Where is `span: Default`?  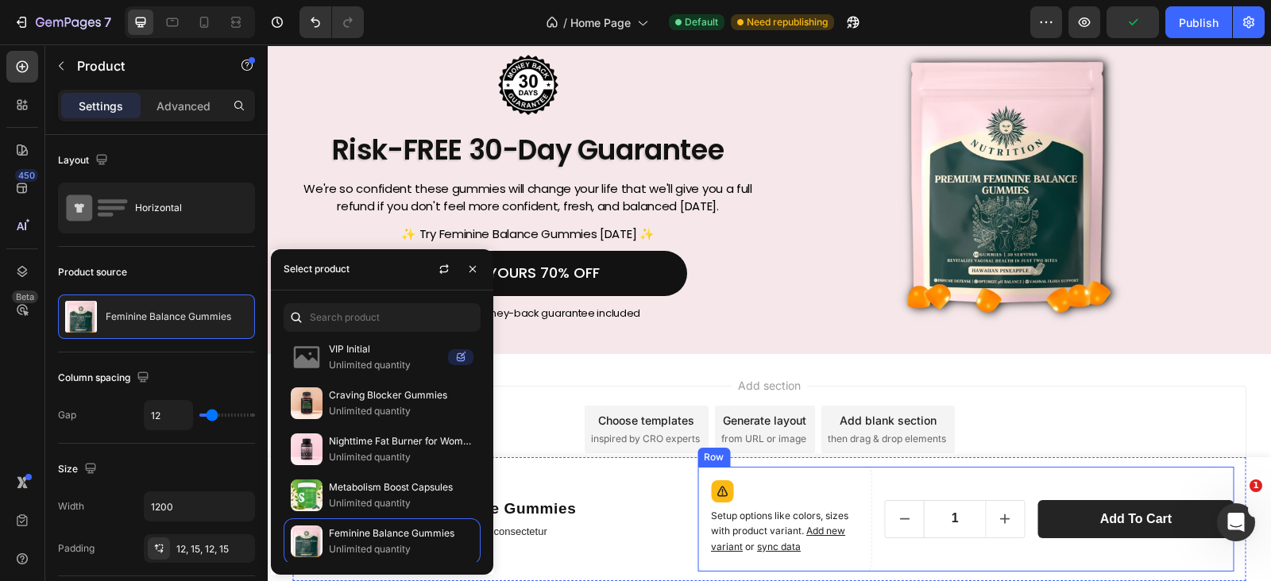
span: Default is located at coordinates (701, 22).